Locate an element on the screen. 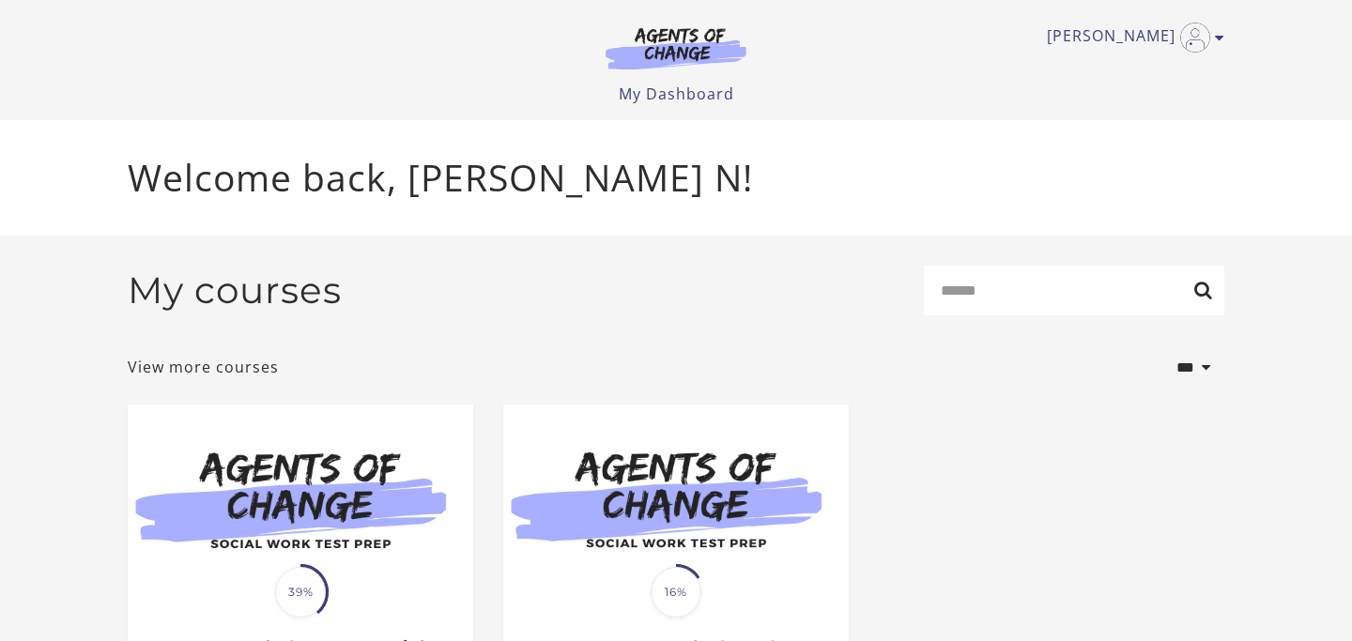 The height and width of the screenshot is (641, 1352). a: Toggle menu is located at coordinates (1131, 38).